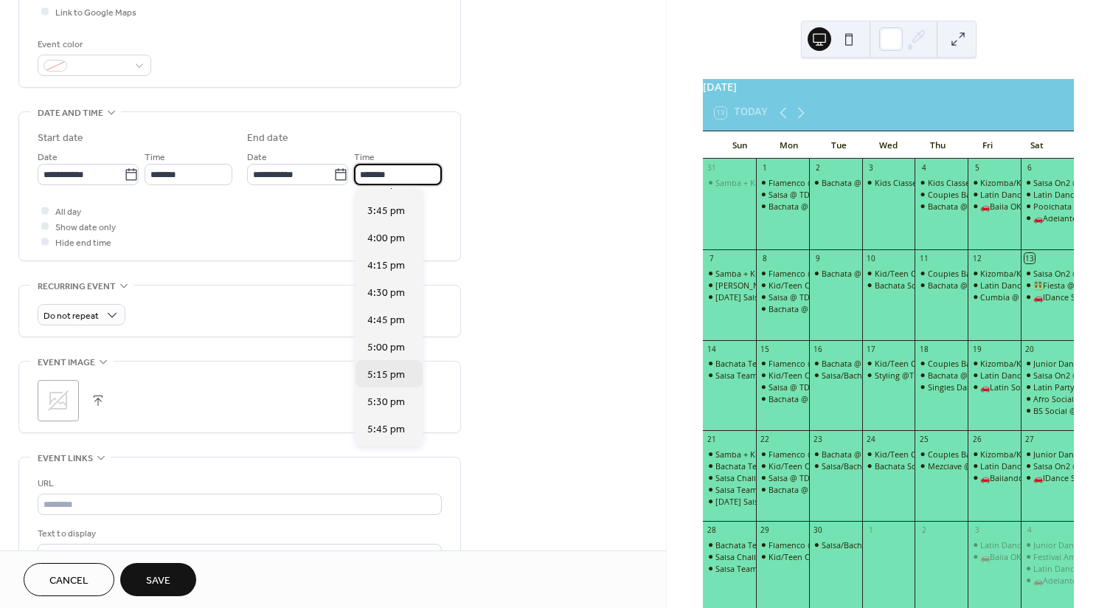  What do you see at coordinates (1047, 296) in the screenshot?
I see `div: 🚗IDance Social OKC` at bounding box center [1047, 296].